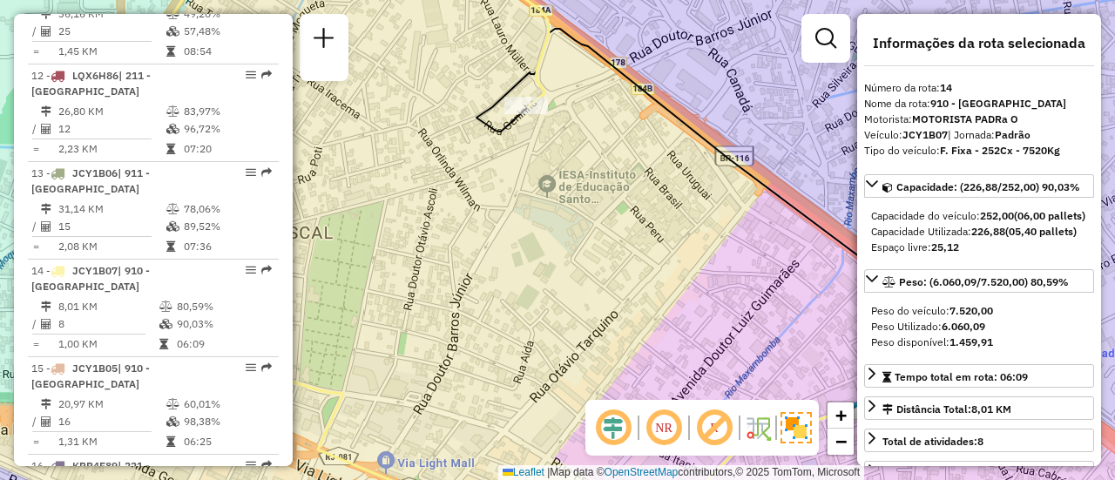 This screenshot has width=1115, height=480. What do you see at coordinates (979, 280) in the screenshot?
I see `a: Peso: (6.060,09/7.520,00) 80,59%` at bounding box center [979, 280].